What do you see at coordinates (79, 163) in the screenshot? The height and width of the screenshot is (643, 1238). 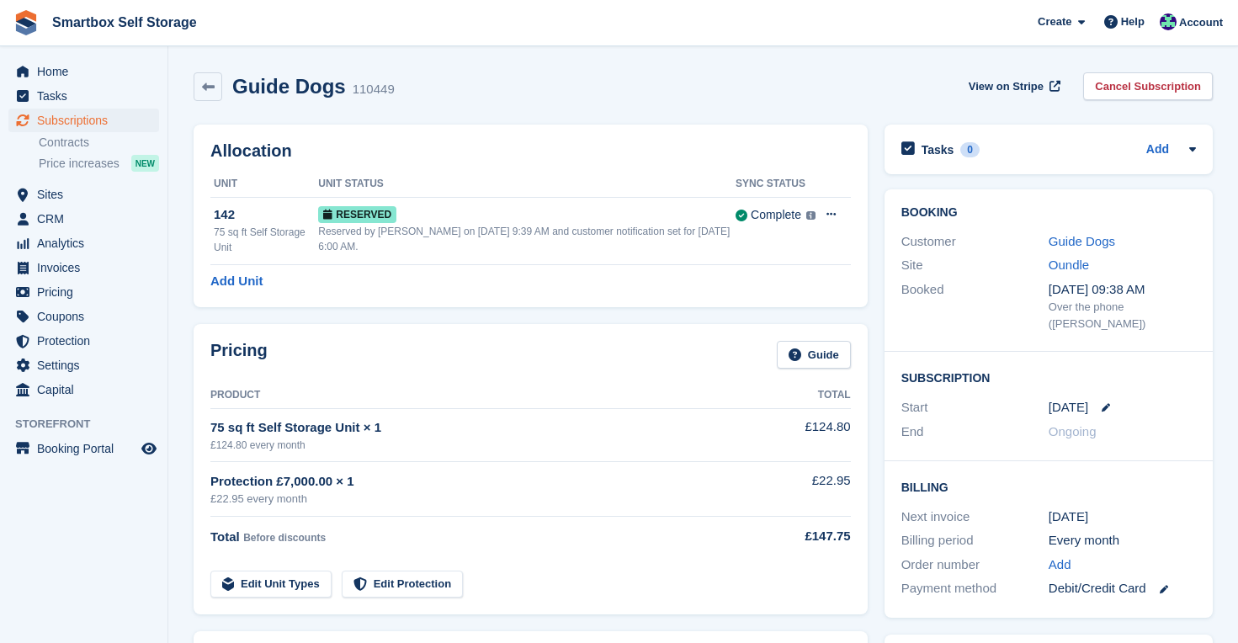 I see `span: Price increases` at bounding box center [79, 163].